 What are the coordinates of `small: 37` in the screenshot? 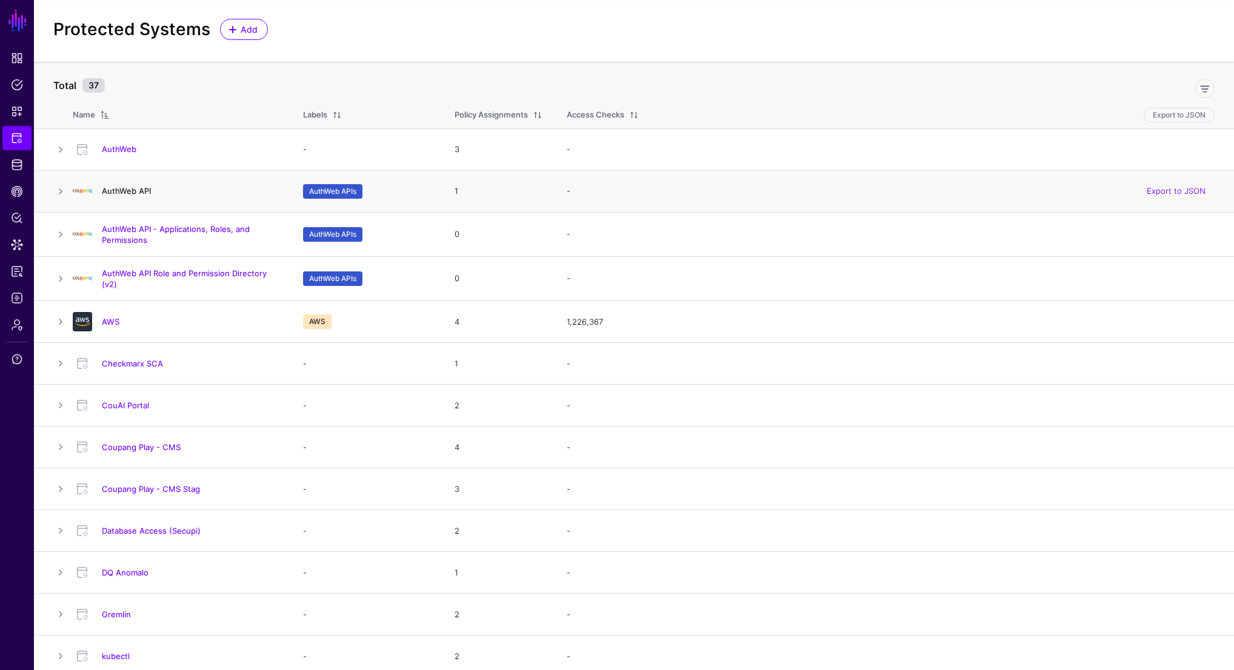 It's located at (93, 85).